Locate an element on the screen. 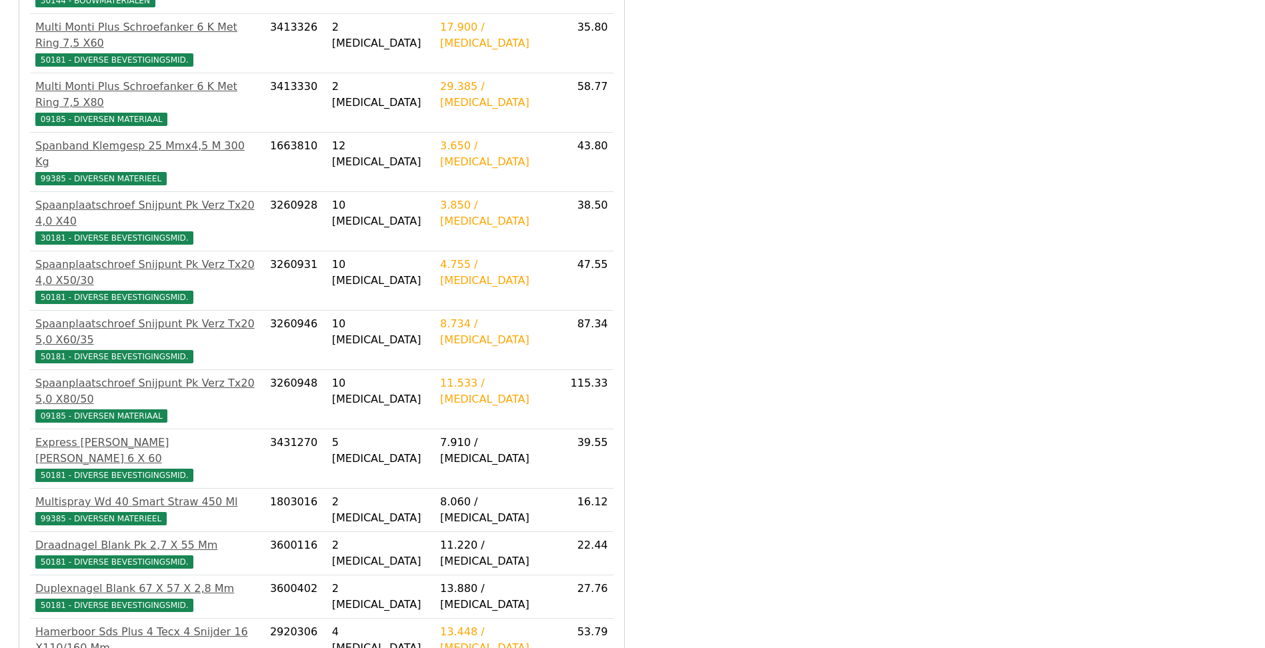 The image size is (1265, 648). td: 3431270 is located at coordinates (295, 459).